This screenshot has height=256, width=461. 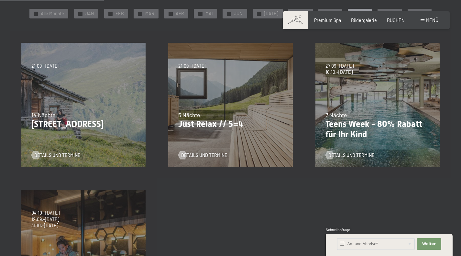 What do you see at coordinates (429, 244) in the screenshot?
I see `span: Weiter` at bounding box center [429, 244].